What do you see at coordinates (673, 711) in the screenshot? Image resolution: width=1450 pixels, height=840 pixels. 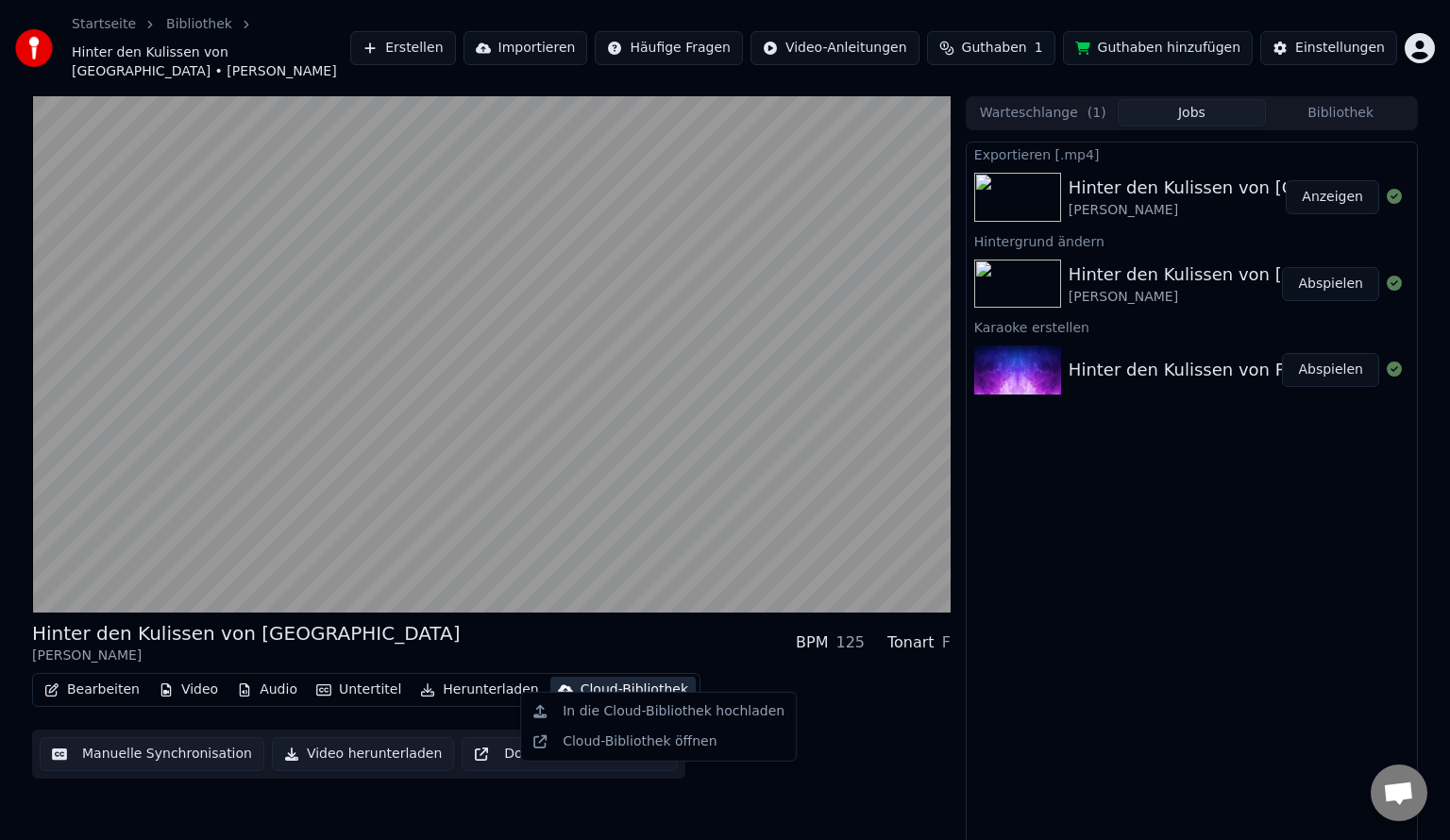 I see `div: In die Cloud-Bibliothek hochladen` at bounding box center [673, 711].